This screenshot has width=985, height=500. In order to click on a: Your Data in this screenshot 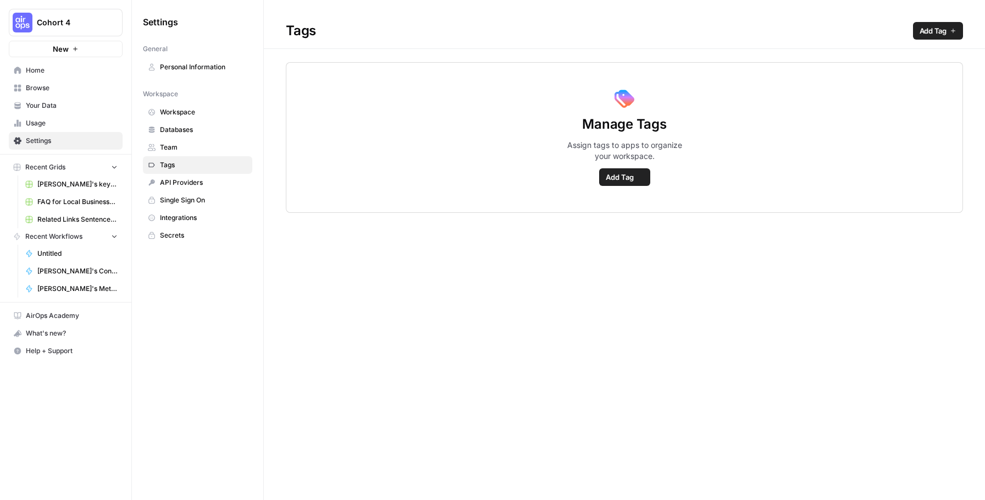, I will do `click(65, 106)`.